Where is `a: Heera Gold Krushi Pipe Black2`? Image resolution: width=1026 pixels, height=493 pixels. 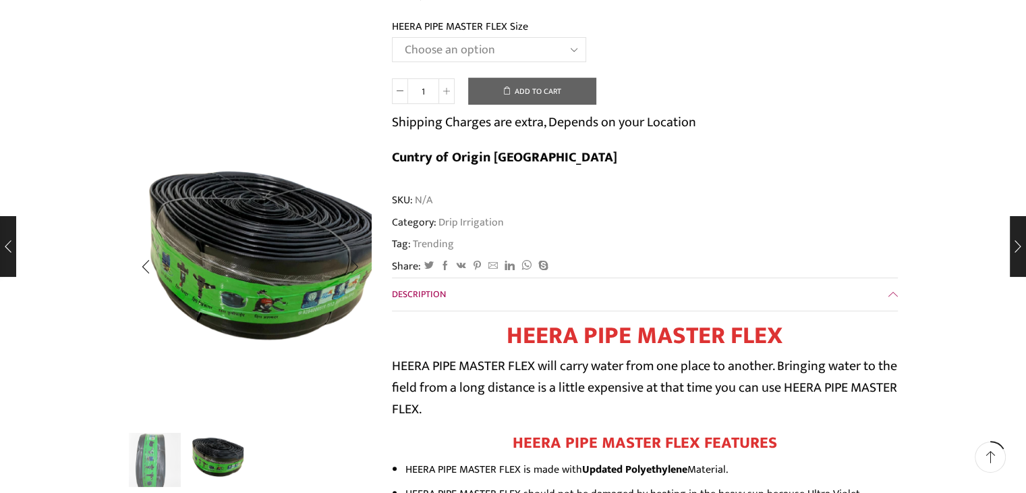
a: Heera Gold Krushi Pipe Black2 is located at coordinates (215, 458).